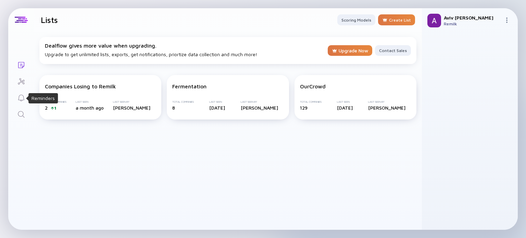 This screenshot has height=238, width=526. I want to click on a: Investor Map, so click(21, 81).